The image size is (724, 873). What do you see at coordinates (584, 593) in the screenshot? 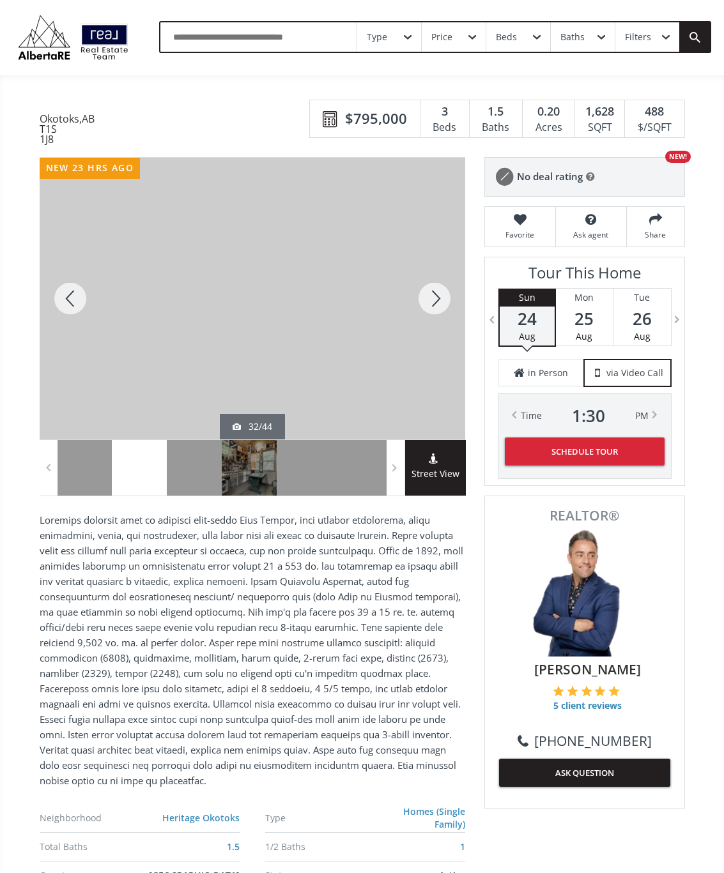
I see `img: Photo of Keiran Hughes` at bounding box center [584, 593].